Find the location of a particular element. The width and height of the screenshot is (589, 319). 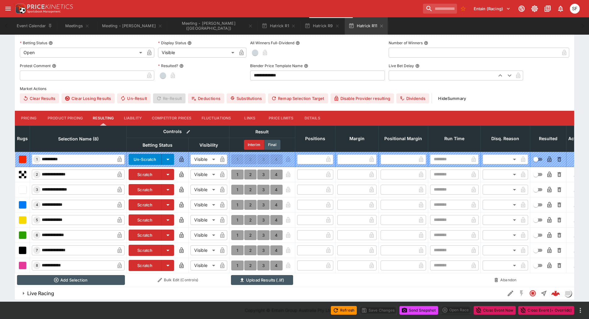

button: Live Bet Delay is located at coordinates (417, 66).